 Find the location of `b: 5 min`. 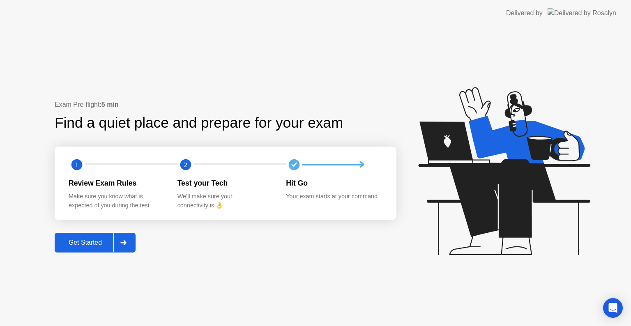

b: 5 min is located at coordinates (110, 104).